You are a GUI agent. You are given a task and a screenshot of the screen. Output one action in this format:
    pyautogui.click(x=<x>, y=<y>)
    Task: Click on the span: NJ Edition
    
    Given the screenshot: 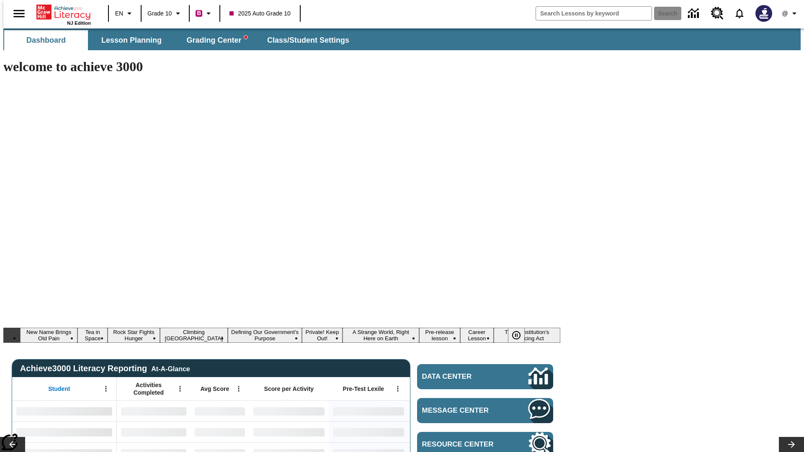 What is the action you would take?
    pyautogui.click(x=79, y=23)
    